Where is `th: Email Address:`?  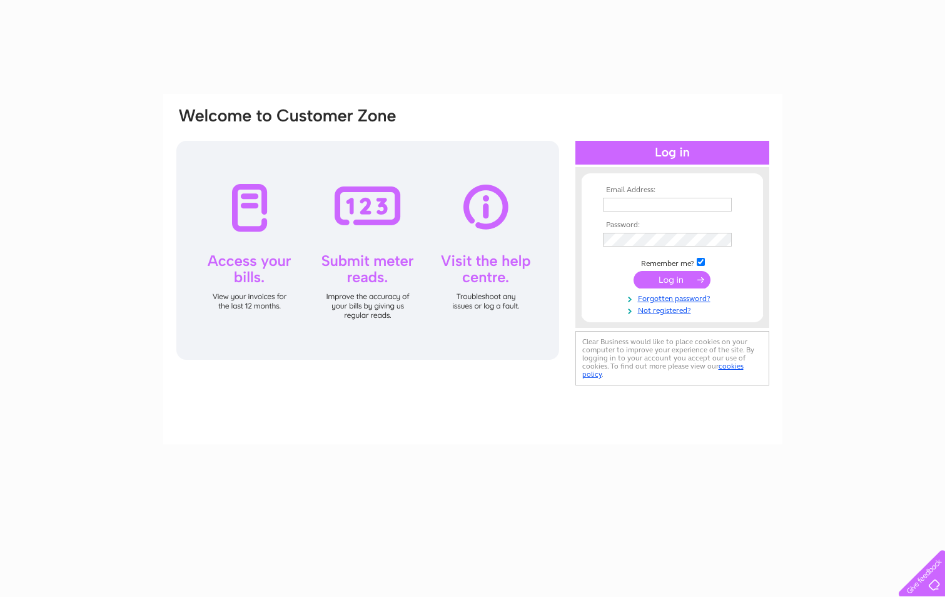
th: Email Address: is located at coordinates (673, 190).